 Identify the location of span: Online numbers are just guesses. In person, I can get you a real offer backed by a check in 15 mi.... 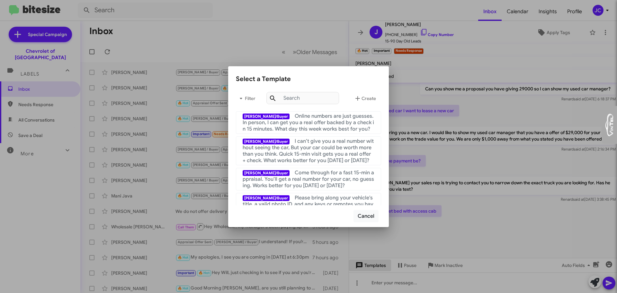
(308, 122).